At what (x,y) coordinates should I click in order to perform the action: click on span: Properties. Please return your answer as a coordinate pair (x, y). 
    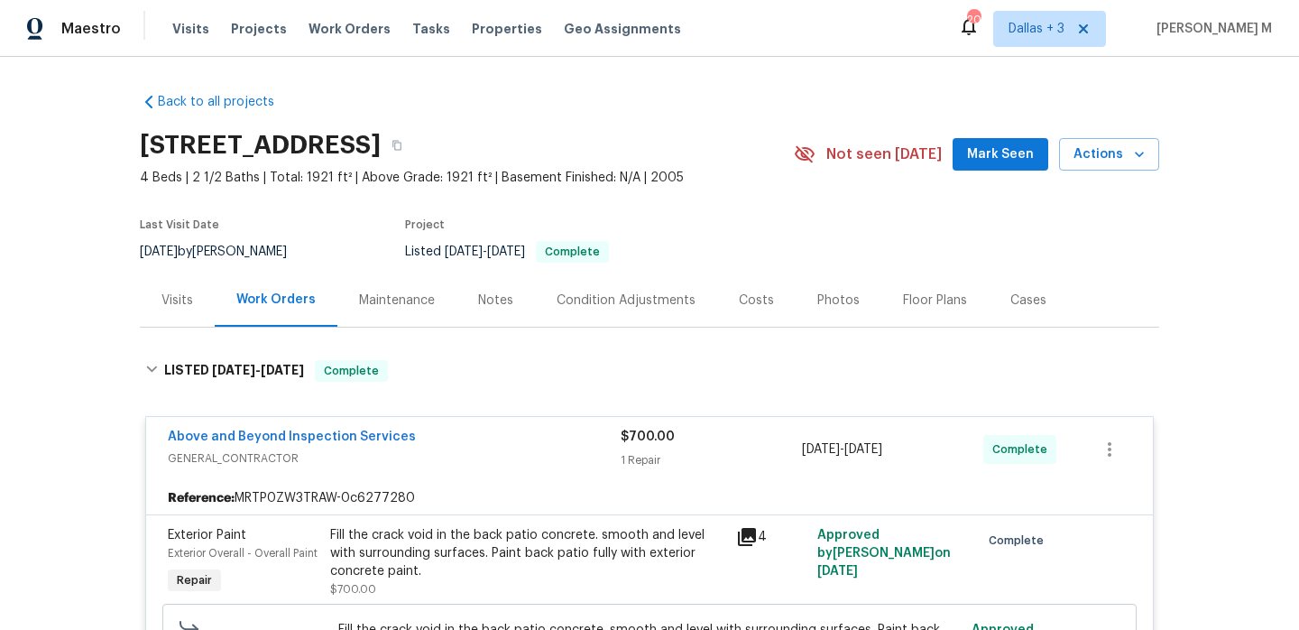
    Looking at the image, I should click on (507, 29).